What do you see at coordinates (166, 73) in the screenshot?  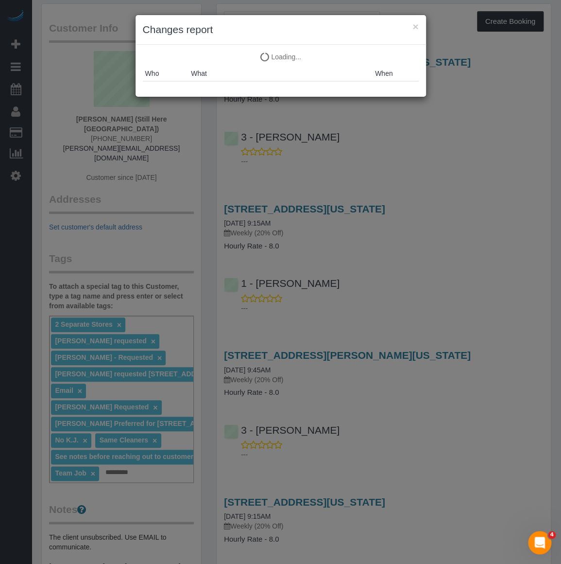 I see `th: Who` at bounding box center [166, 73].